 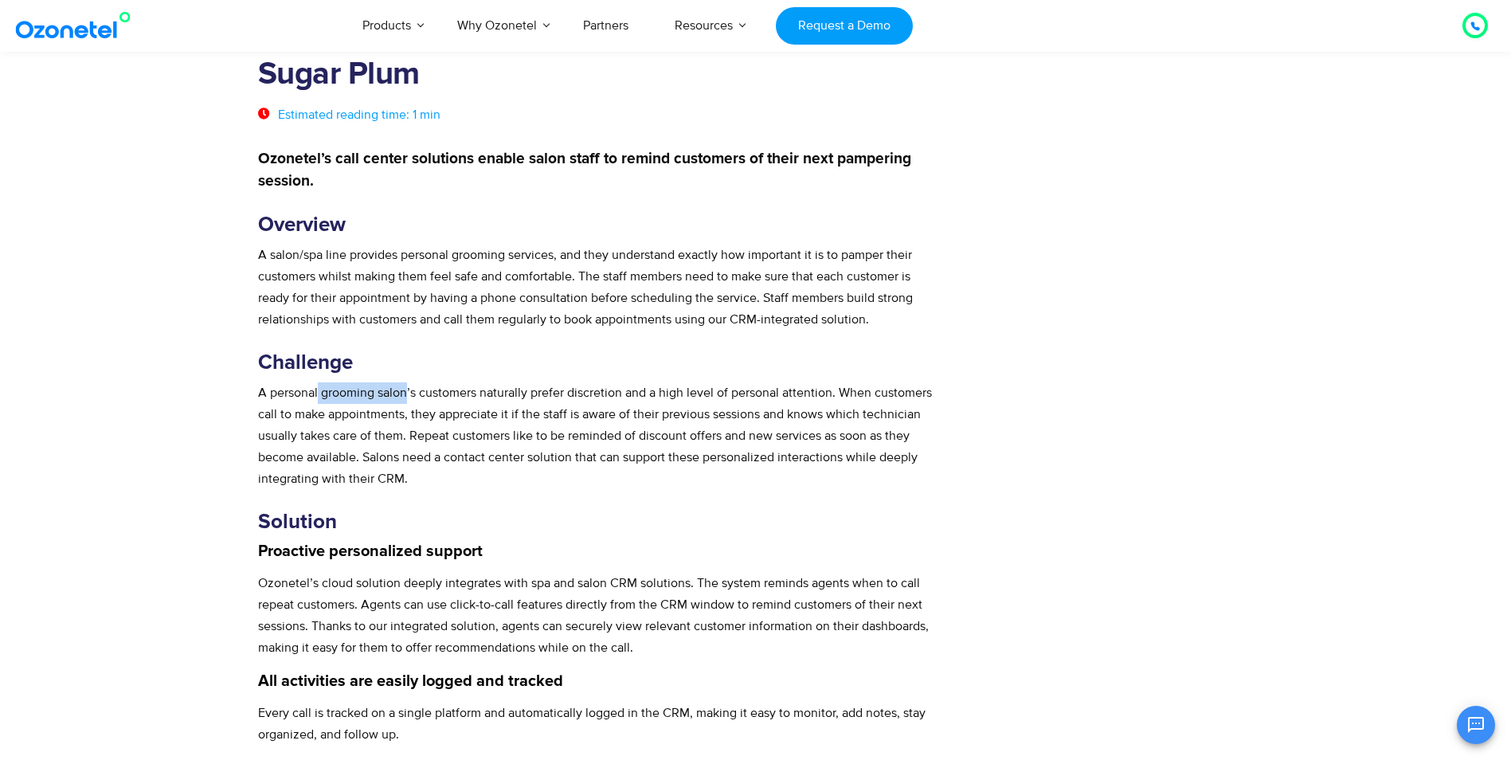 What do you see at coordinates (410, 681) in the screenshot?
I see `strong: All activities are easily logged and tracked` at bounding box center [410, 681].